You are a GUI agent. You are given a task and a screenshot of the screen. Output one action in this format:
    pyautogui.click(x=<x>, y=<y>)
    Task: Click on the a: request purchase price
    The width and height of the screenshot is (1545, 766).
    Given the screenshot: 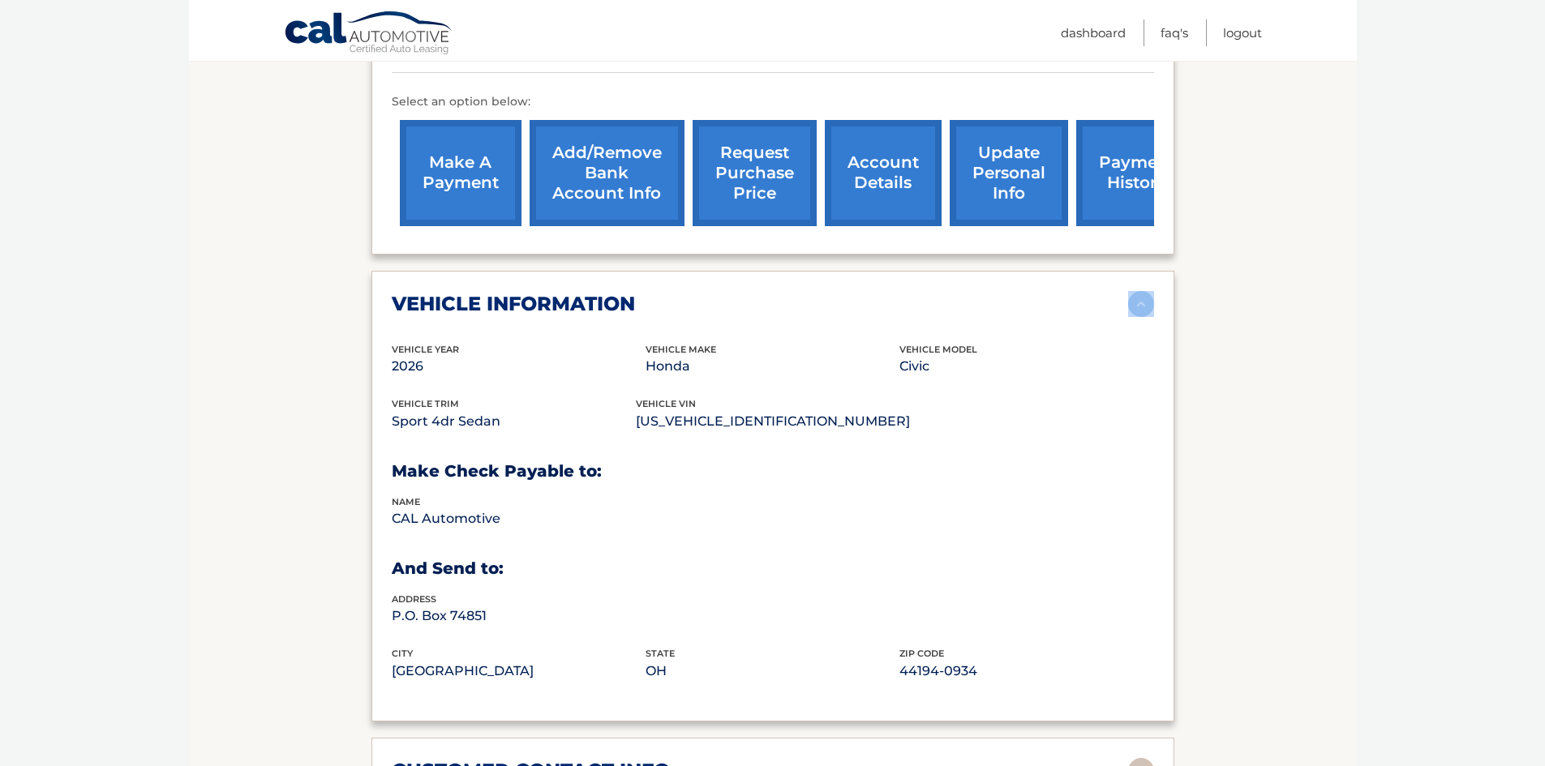 What is the action you would take?
    pyautogui.click(x=754, y=173)
    